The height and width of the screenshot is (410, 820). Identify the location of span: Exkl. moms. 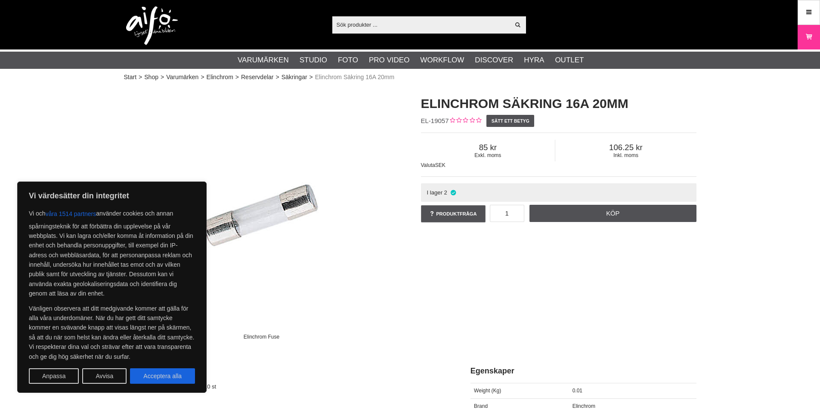
(488, 155).